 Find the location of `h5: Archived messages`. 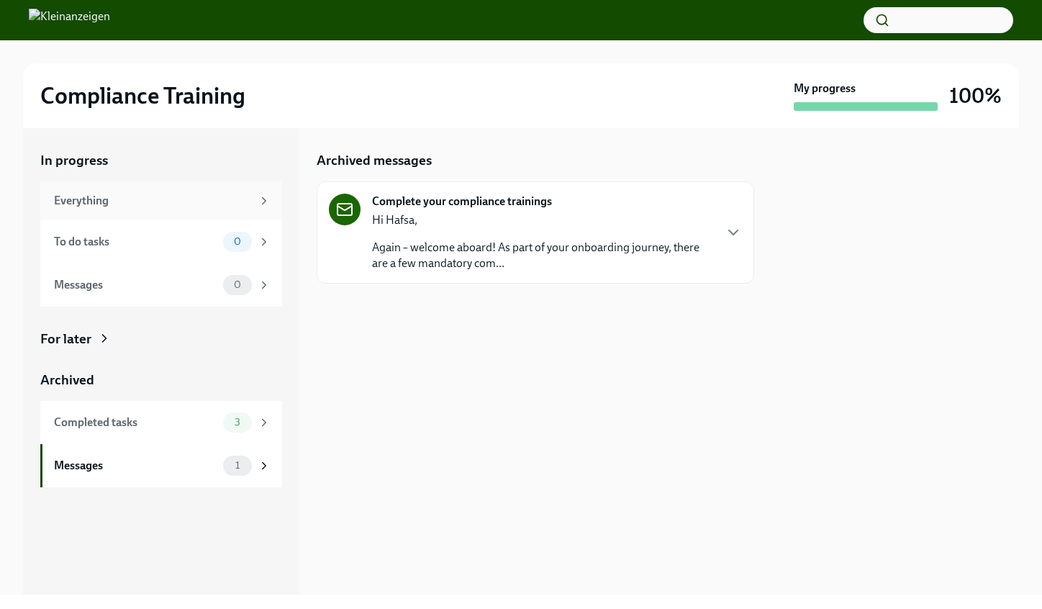

h5: Archived messages is located at coordinates (374, 160).